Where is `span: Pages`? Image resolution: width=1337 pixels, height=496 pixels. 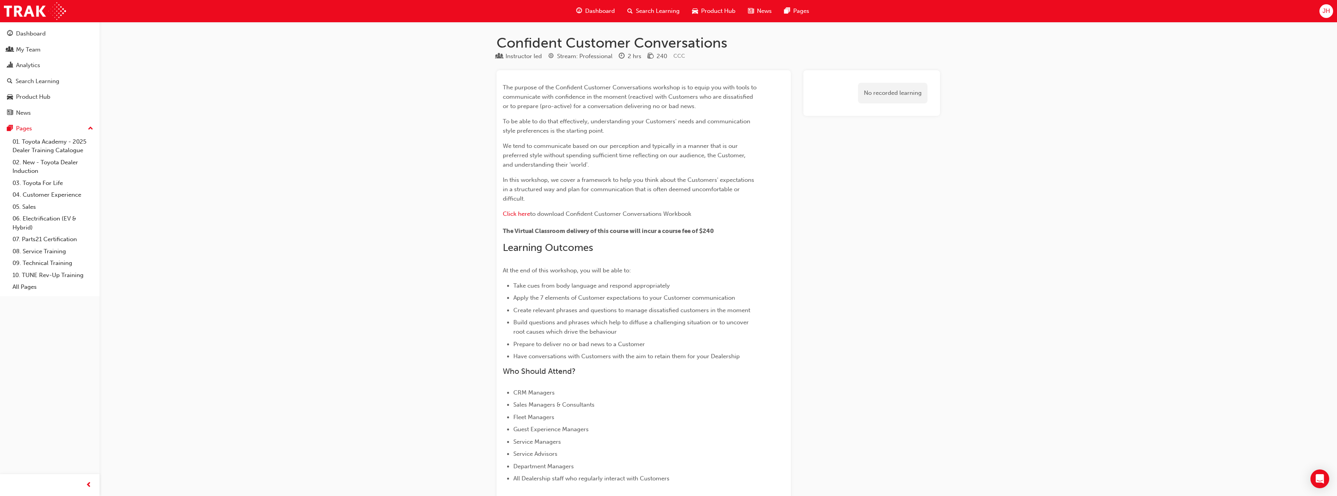
span: Pages is located at coordinates (801, 11).